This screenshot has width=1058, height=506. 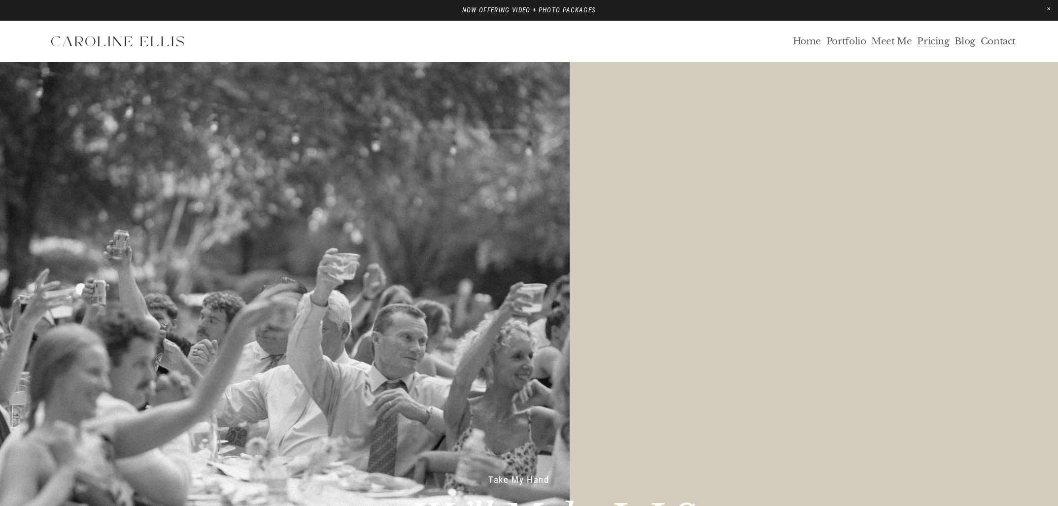 What do you see at coordinates (117, 41) in the screenshot?
I see `a: Western North Carolina Wedding Photographer` at bounding box center [117, 41].